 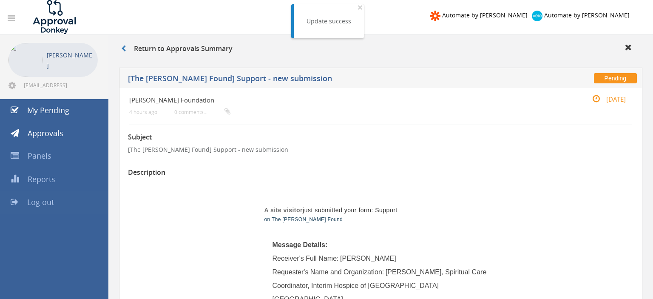 What do you see at coordinates (40, 156) in the screenshot?
I see `span: Panels` at bounding box center [40, 156].